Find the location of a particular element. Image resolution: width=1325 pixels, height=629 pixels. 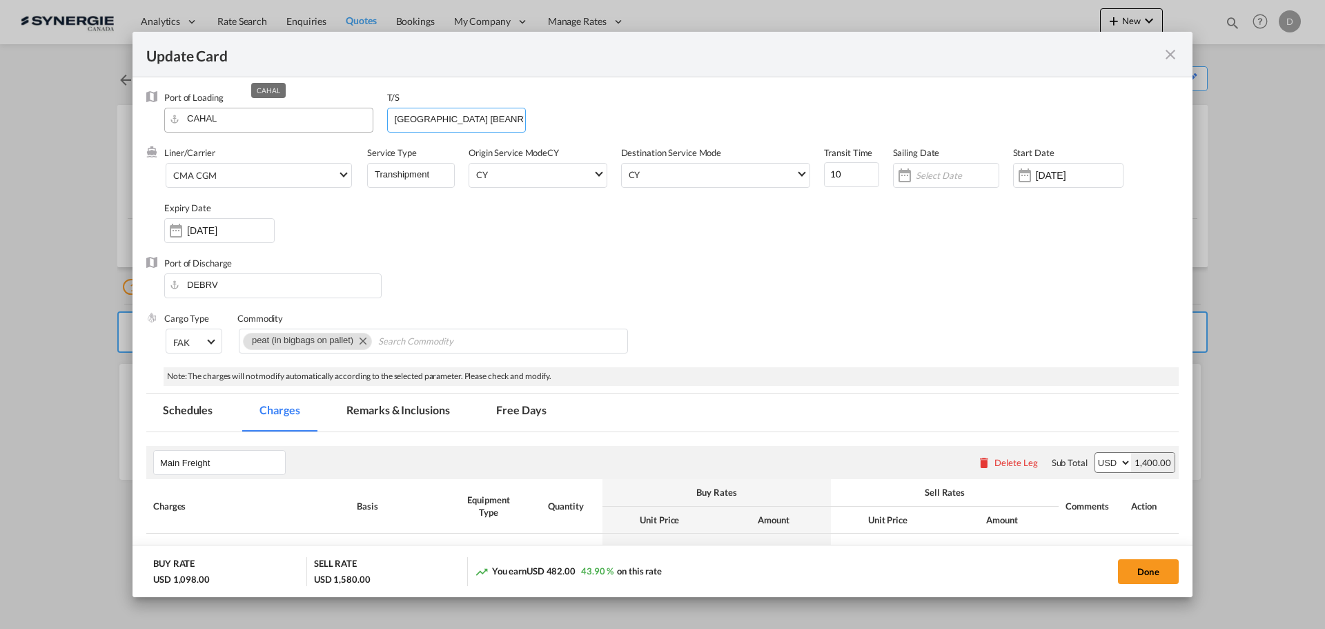

md-icon: icon-delete is located at coordinates (984, 462).